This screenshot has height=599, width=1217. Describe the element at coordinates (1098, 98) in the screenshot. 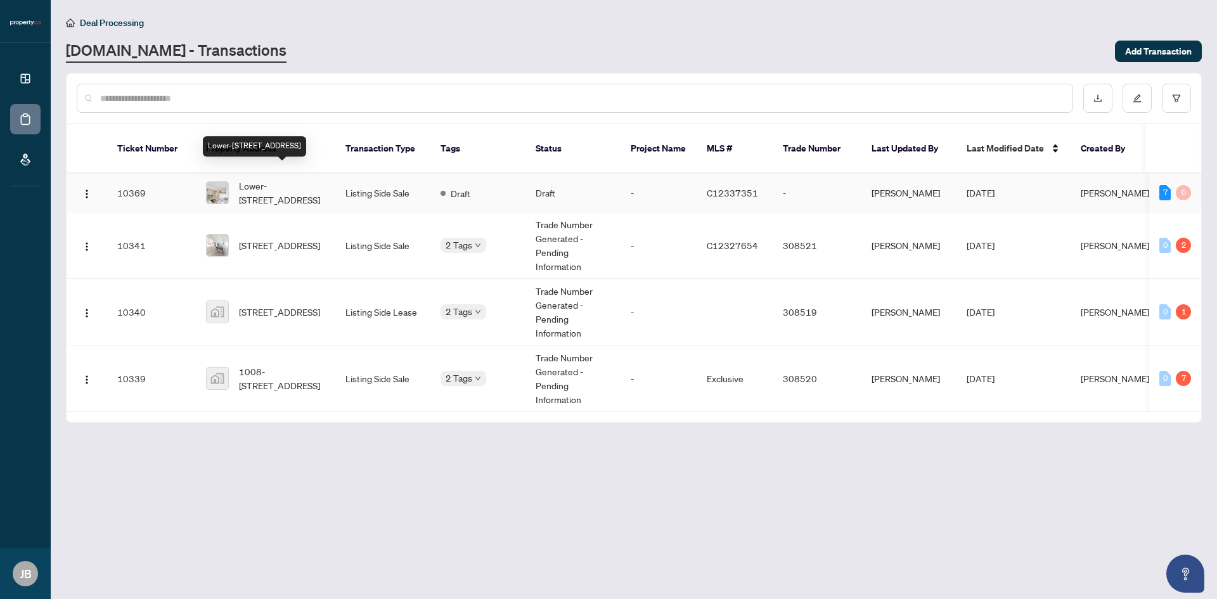

I see `span: download` at that location.